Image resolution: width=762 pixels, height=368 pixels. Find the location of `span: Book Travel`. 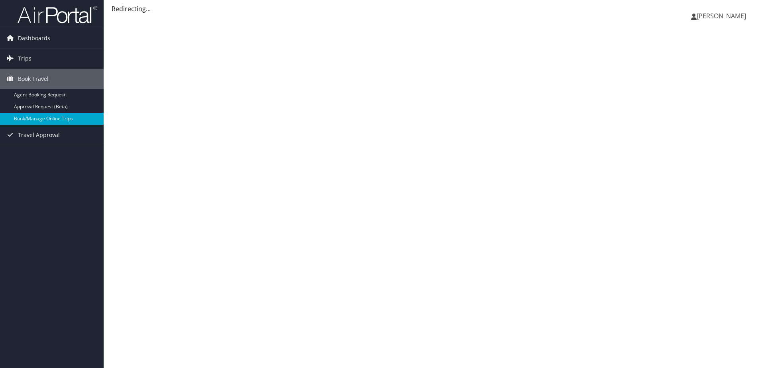

span: Book Travel is located at coordinates (33, 79).